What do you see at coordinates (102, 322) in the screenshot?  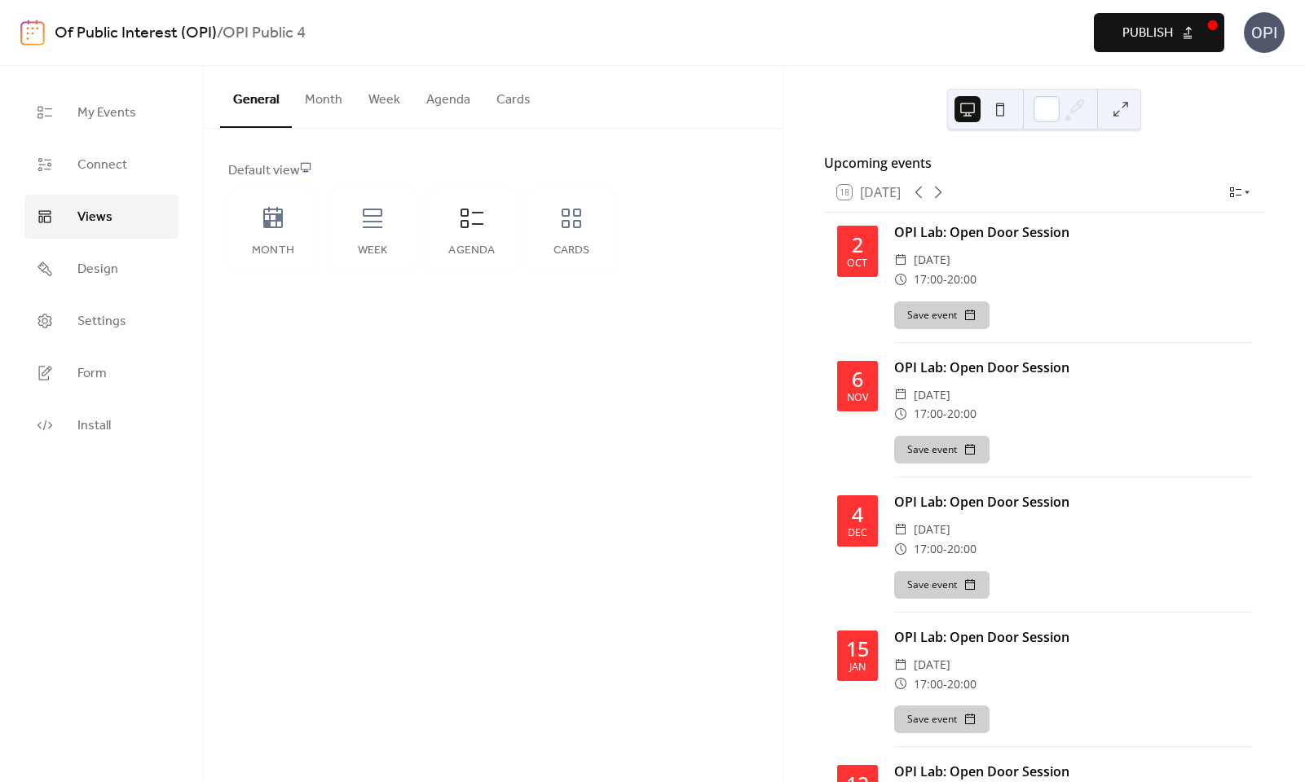 I see `span: Settings` at bounding box center [102, 322].